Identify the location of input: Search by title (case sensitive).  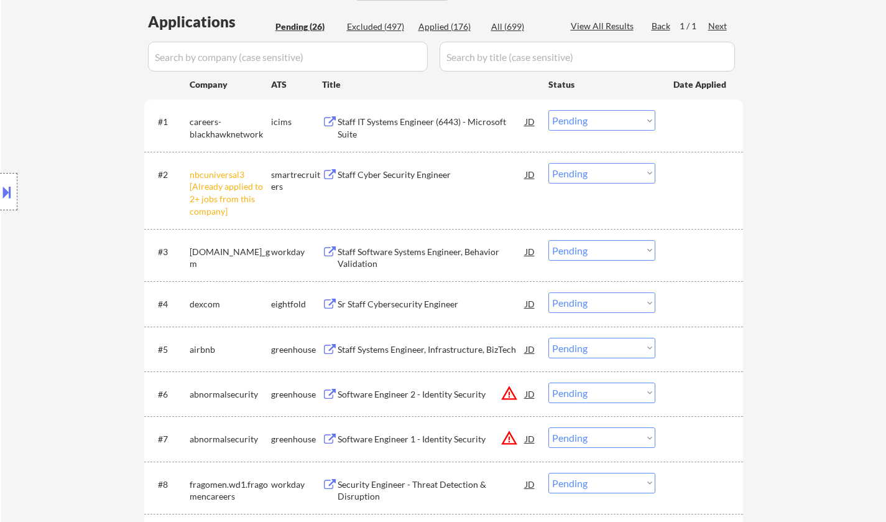
(587, 57).